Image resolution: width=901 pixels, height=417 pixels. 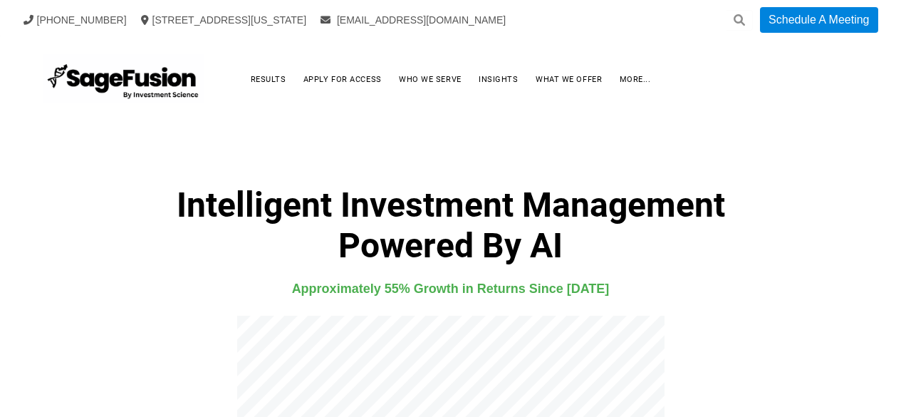 What do you see at coordinates (635, 79) in the screenshot?
I see `a: more...` at bounding box center [635, 79].